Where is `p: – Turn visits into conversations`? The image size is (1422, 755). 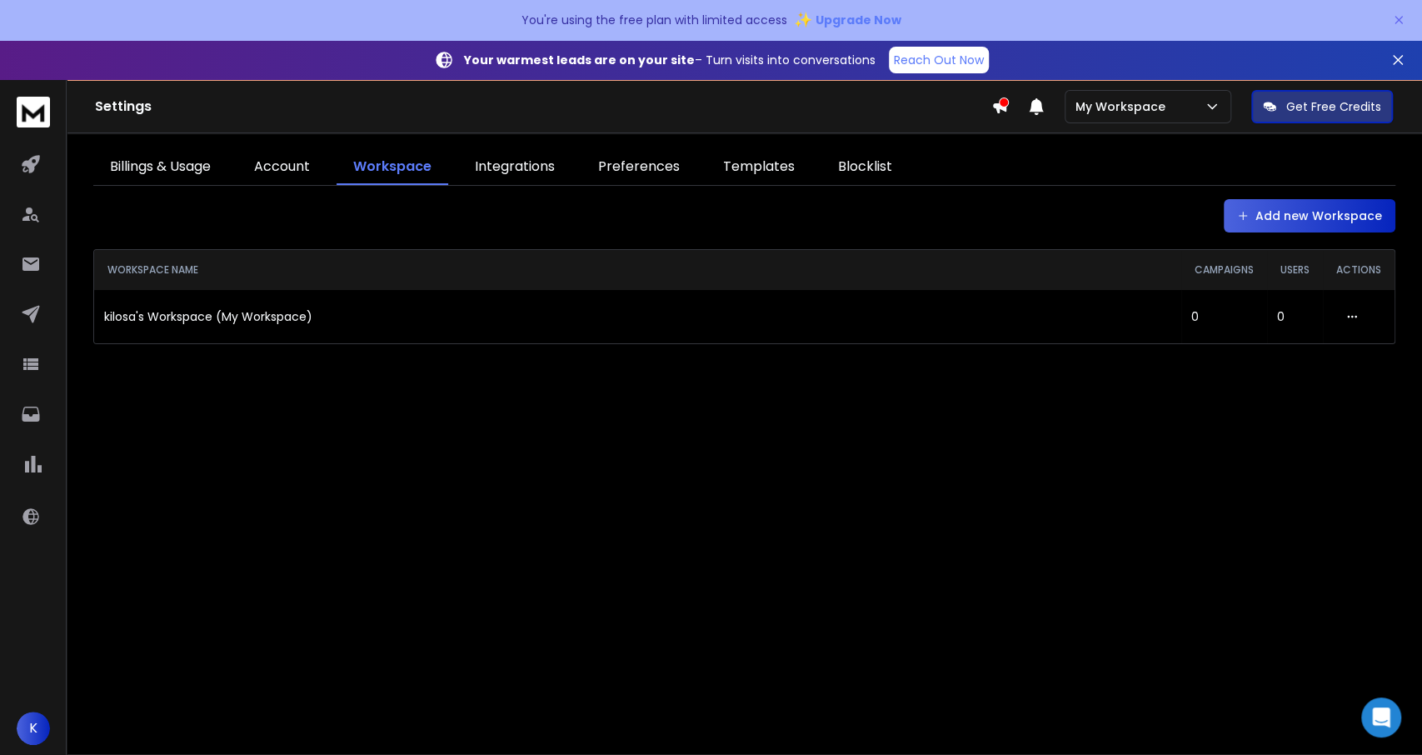
p: – Turn visits into conversations is located at coordinates (670, 60).